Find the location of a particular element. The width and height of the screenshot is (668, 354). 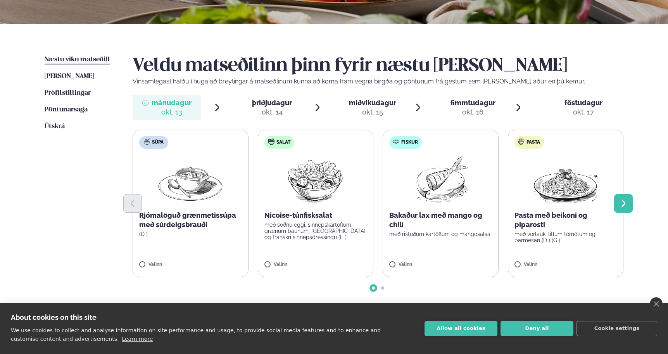

div: okt. 17 is located at coordinates (583, 112).